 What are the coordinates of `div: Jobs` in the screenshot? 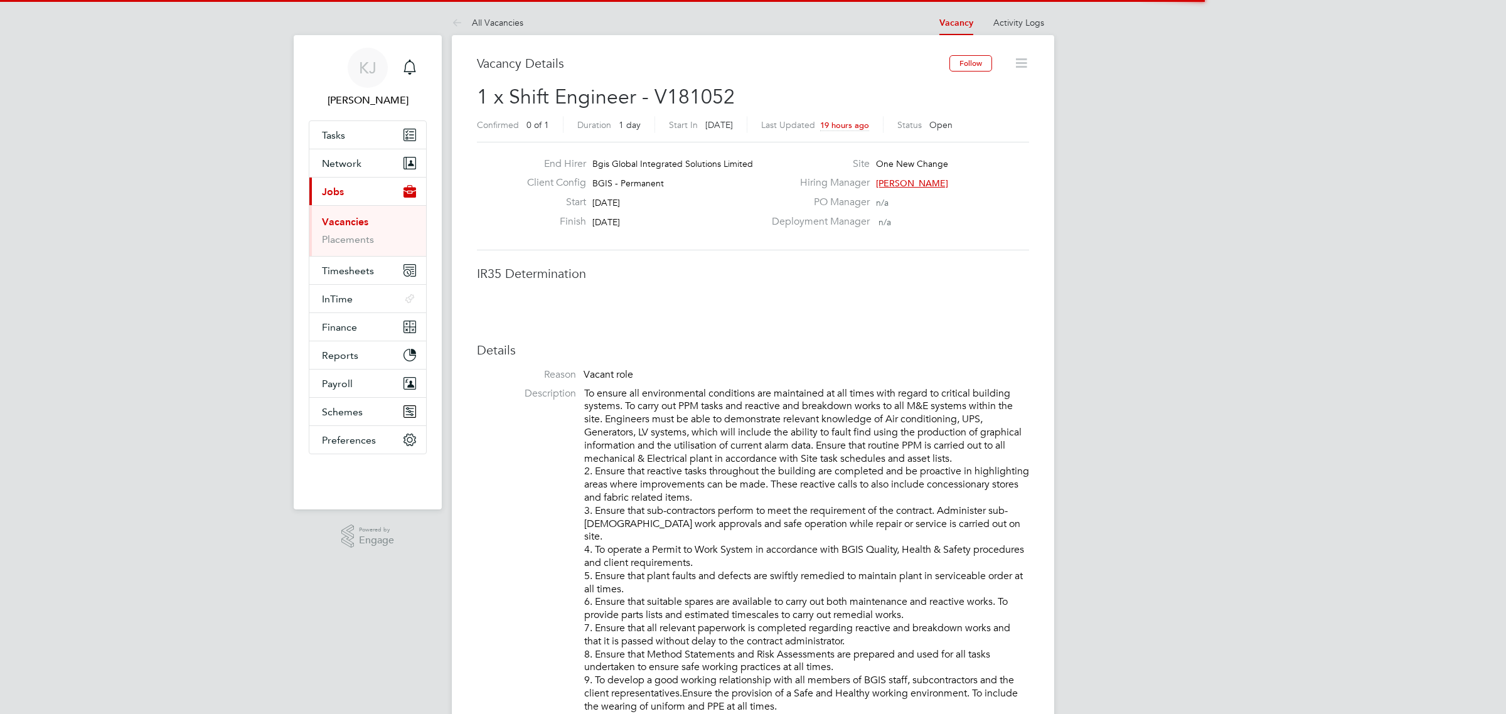 It's located at (368, 230).